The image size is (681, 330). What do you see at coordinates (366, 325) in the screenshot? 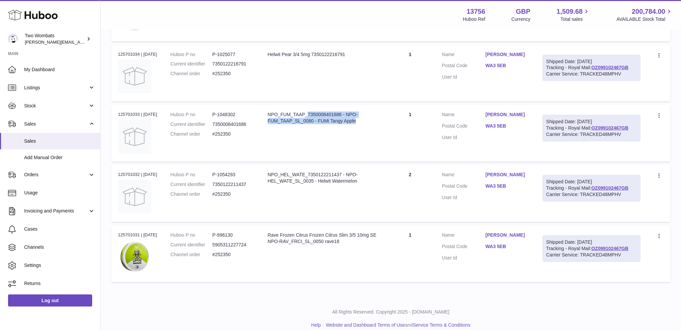
I see `a: Website and Dashboard Terms of Use` at bounding box center [366, 325].